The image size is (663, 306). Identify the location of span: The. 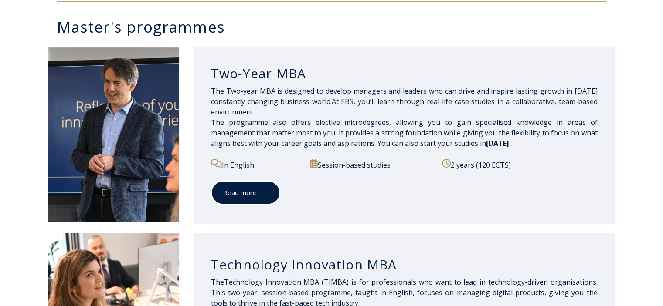
(218, 282).